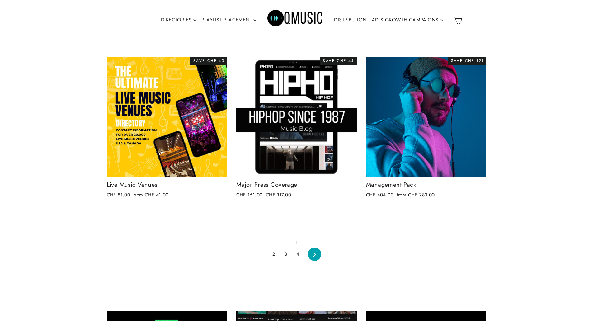 The image size is (593, 321). What do you see at coordinates (350, 20) in the screenshot?
I see `a: DISTRIBUTION` at bounding box center [350, 20].